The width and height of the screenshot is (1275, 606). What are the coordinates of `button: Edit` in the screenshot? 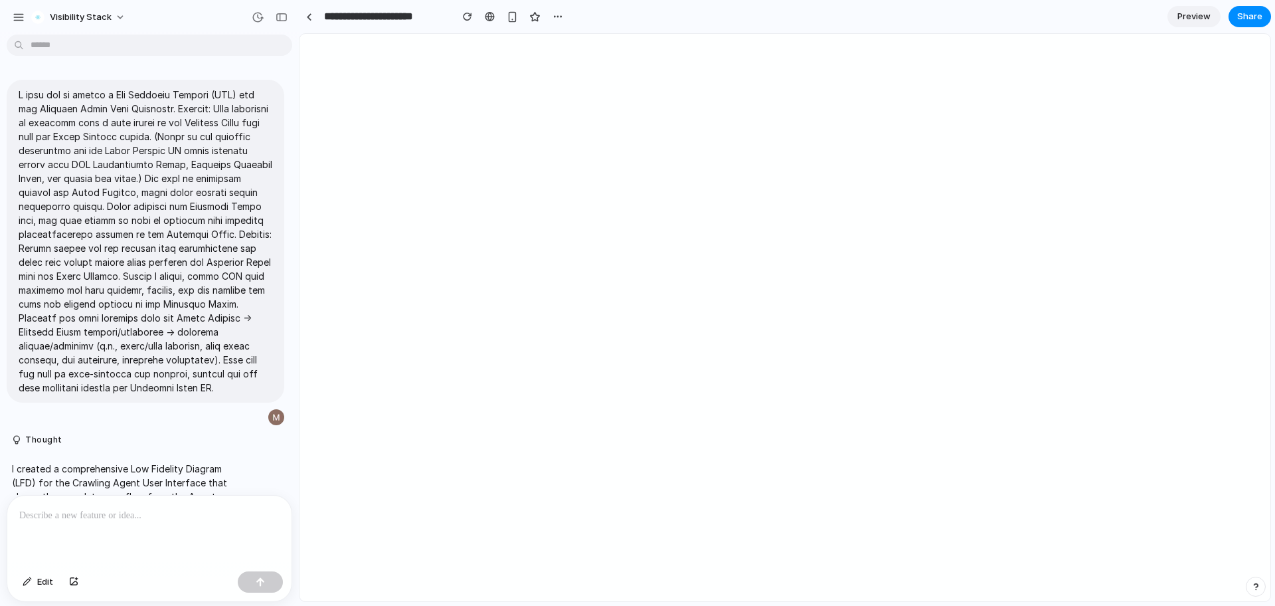 It's located at (38, 582).